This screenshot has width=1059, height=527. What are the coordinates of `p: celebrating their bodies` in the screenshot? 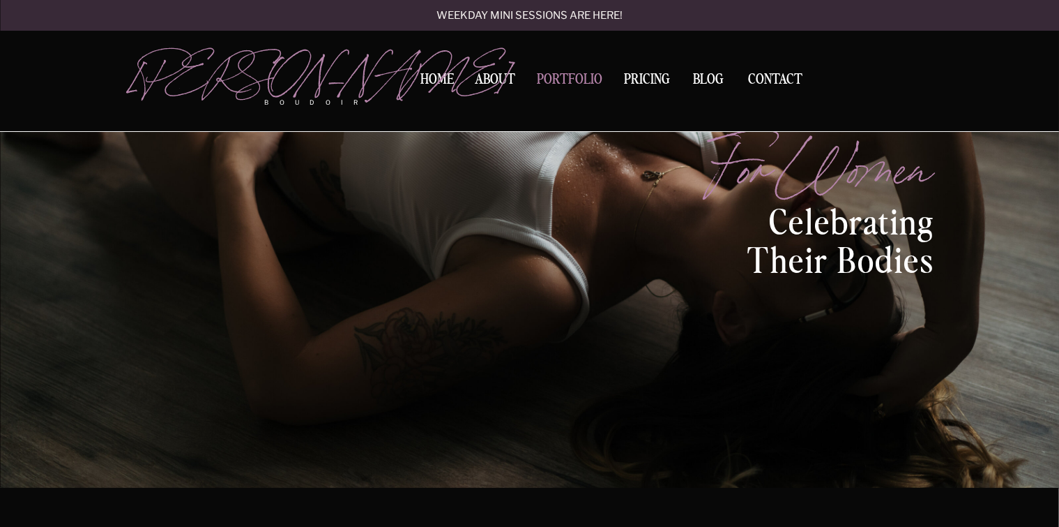 It's located at (817, 246).